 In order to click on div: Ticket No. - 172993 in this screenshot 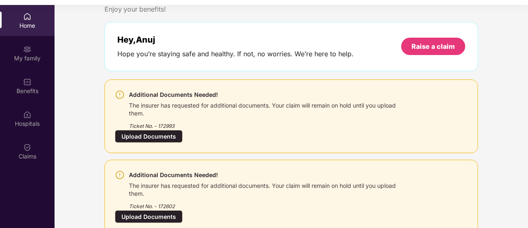, I will do `click(269, 123)`.